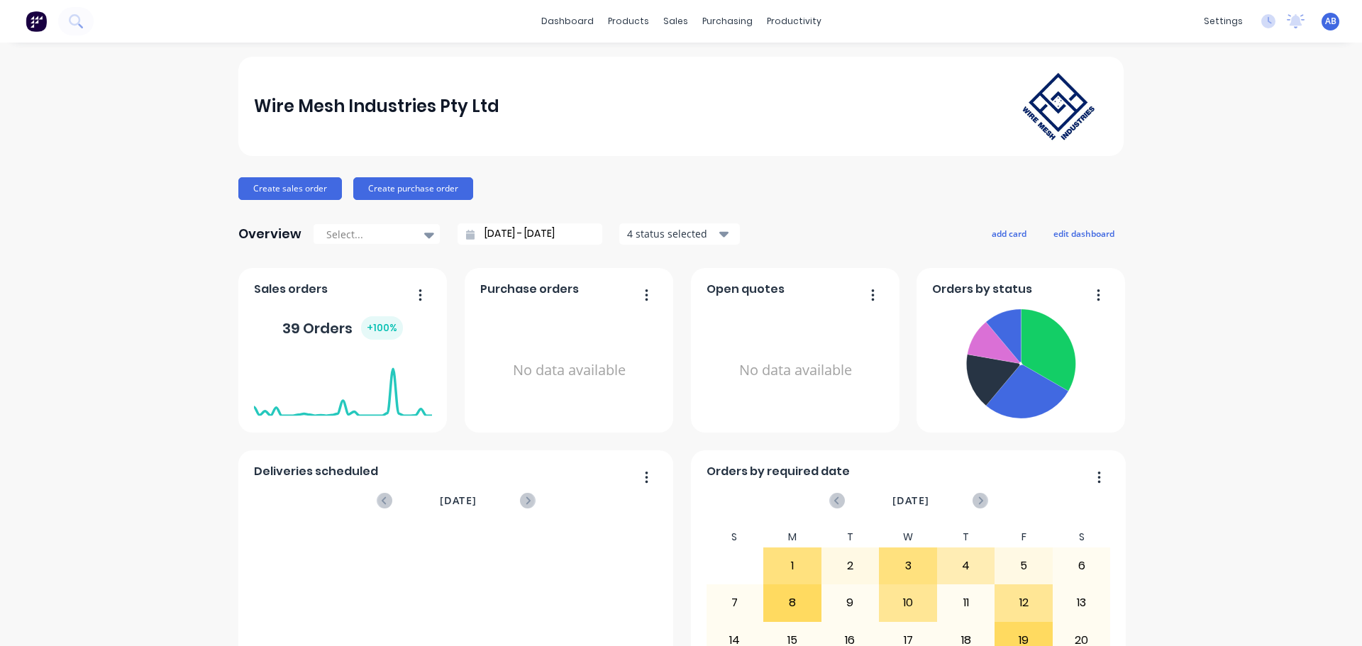 Image resolution: width=1362 pixels, height=646 pixels. Describe the element at coordinates (966, 603) in the screenshot. I see `div: 11` at that location.